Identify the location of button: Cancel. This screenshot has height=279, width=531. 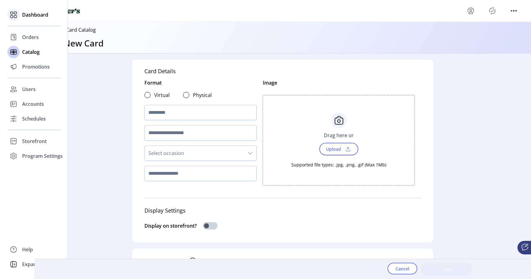
(402, 268).